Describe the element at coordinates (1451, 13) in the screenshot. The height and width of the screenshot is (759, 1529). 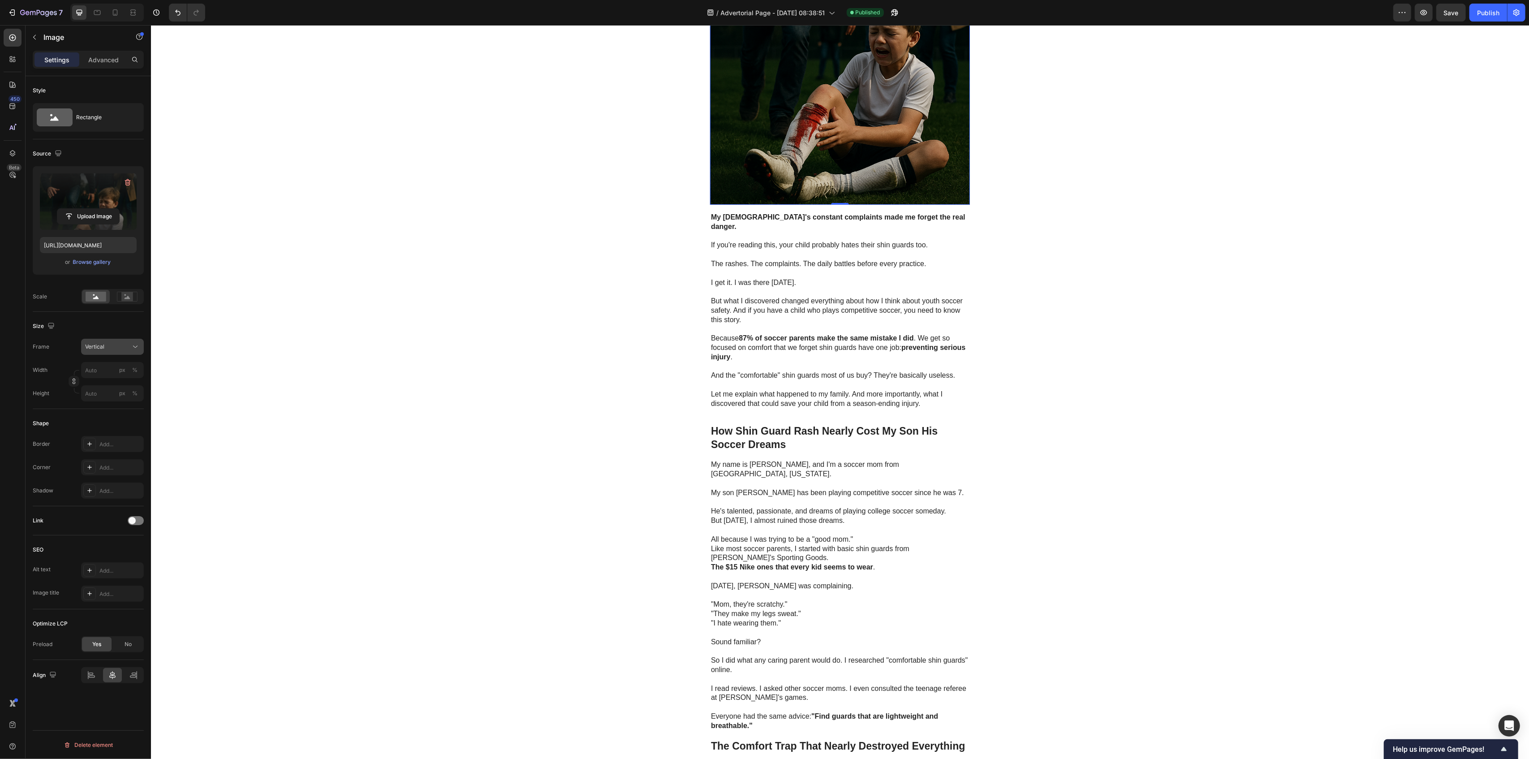
I see `button: Save` at that location.